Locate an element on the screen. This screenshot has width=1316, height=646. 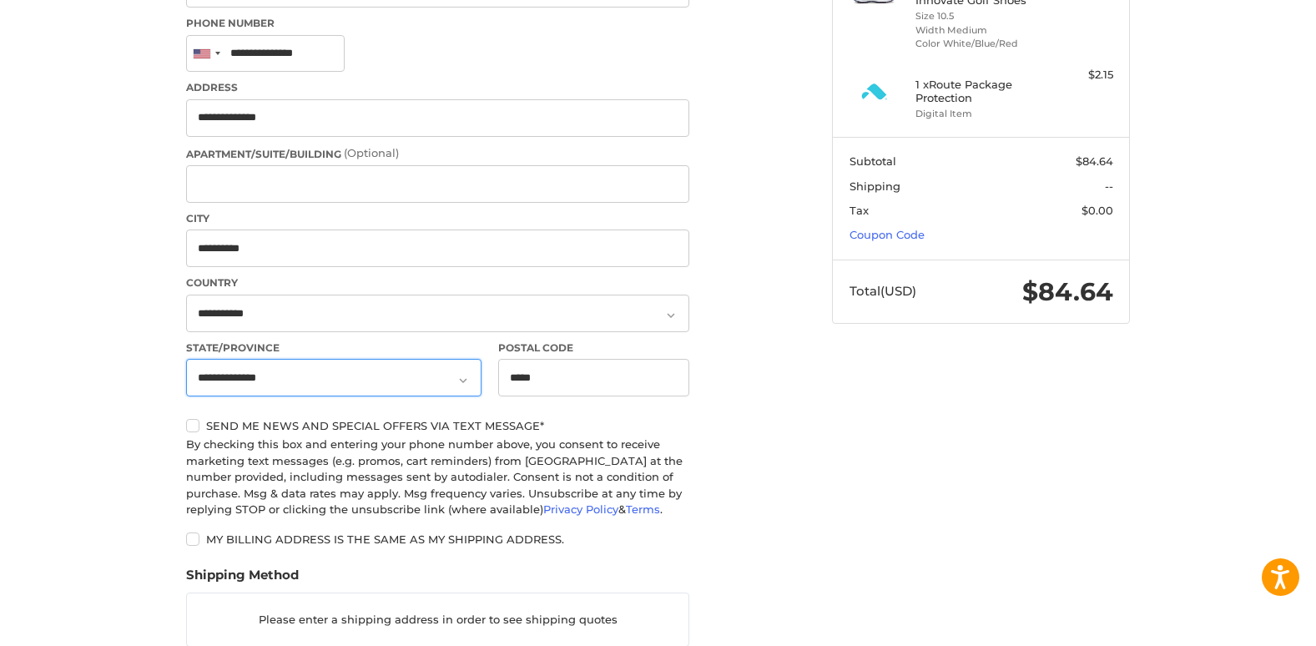
label: My billing address is the same as my shipping address. is located at coordinates (437, 539).